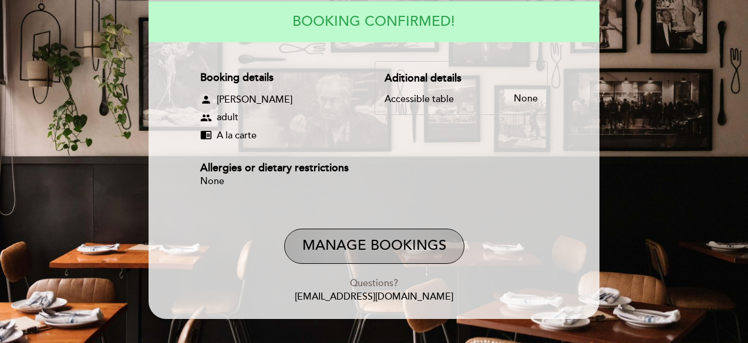 Image resolution: width=748 pixels, height=343 pixels. I want to click on button: Manage Bookings, so click(374, 247).